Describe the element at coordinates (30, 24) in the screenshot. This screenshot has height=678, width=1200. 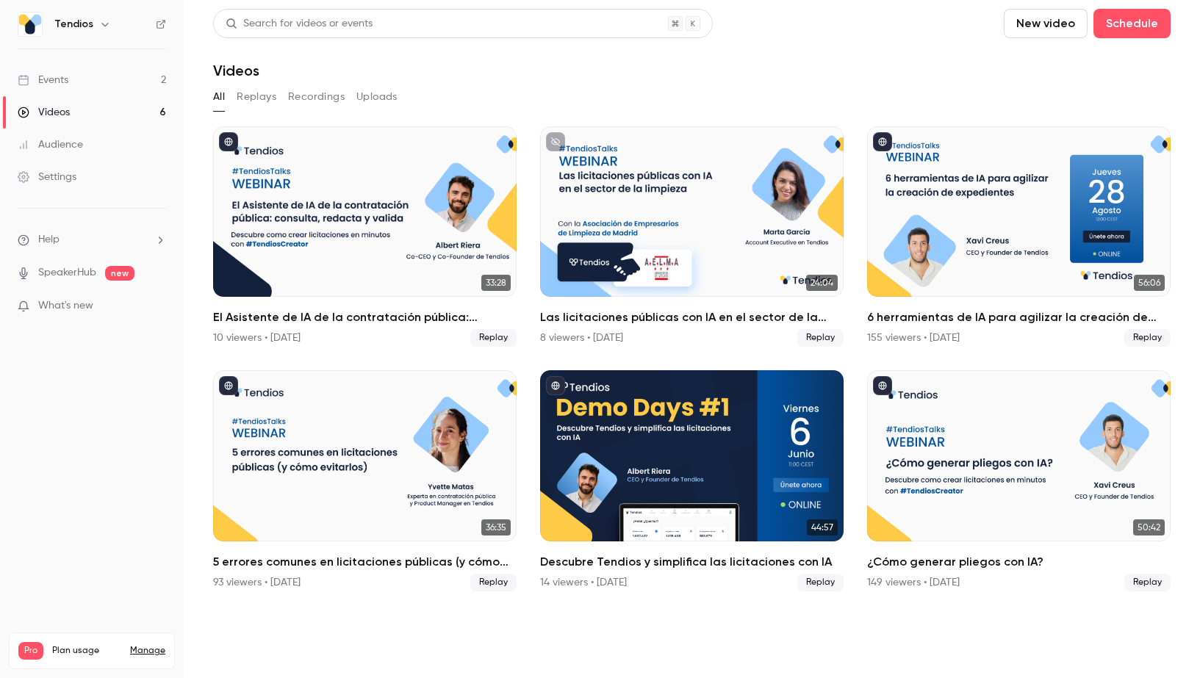
I see `img: Tendios` at that location.